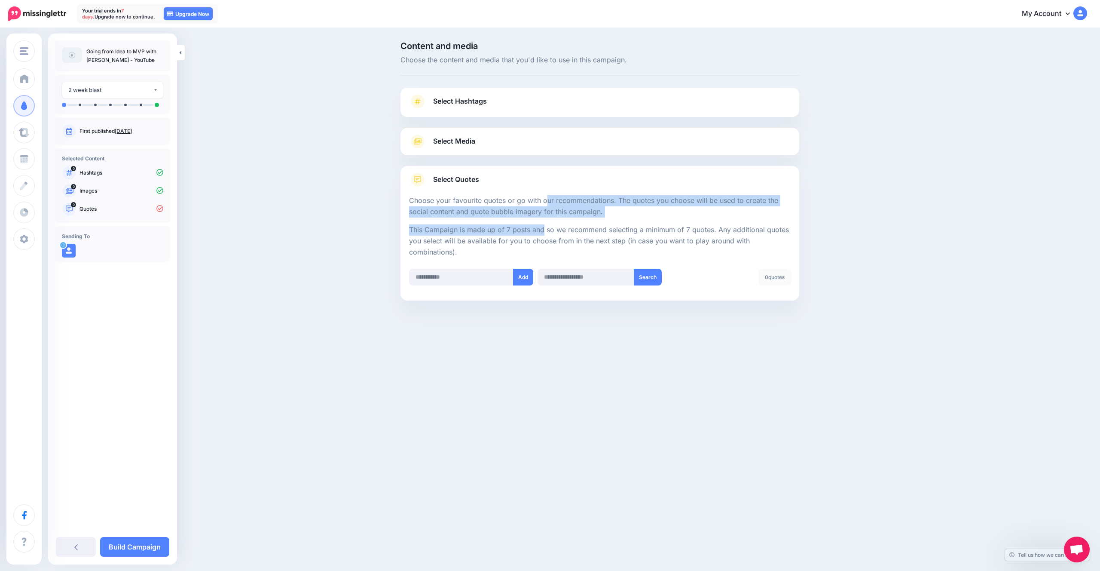 The width and height of the screenshot is (1100, 571). What do you see at coordinates (37, 14) in the screenshot?
I see `img: Missinglettr` at bounding box center [37, 14].